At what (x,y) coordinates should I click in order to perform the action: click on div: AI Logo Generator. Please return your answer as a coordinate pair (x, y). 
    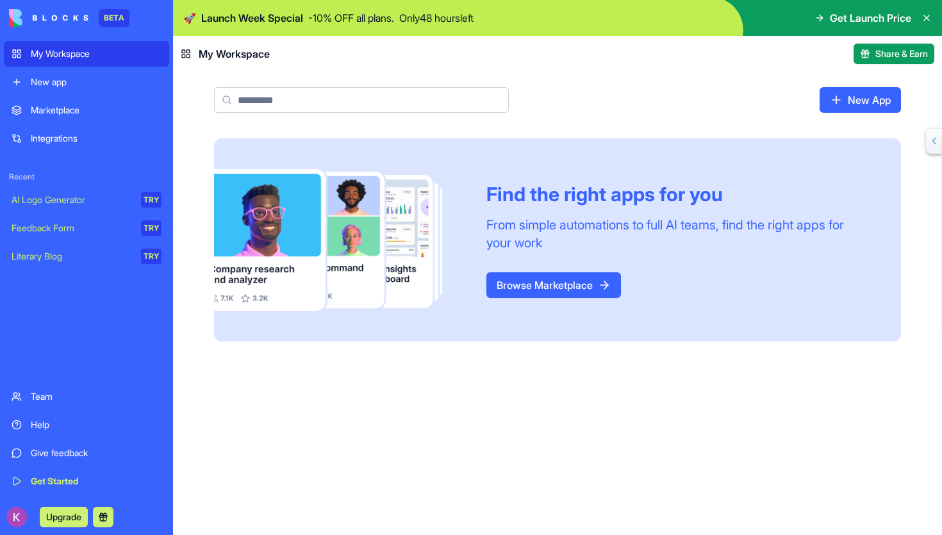
    Looking at the image, I should click on (72, 200).